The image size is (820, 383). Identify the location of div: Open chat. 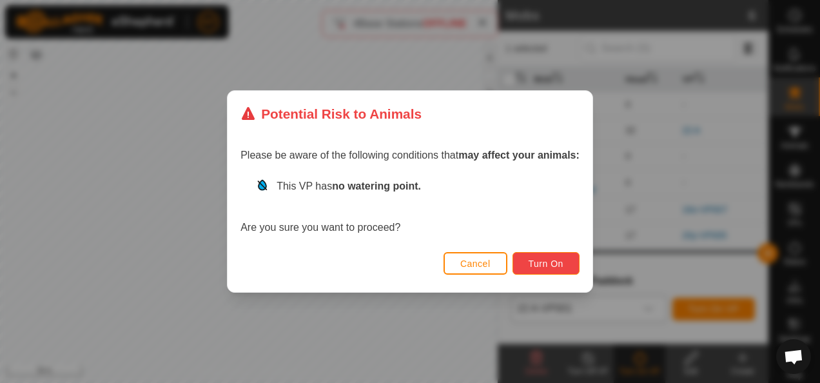
(794, 357).